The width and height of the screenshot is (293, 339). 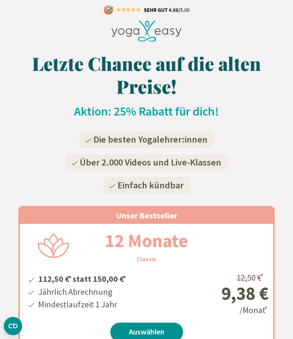 What do you see at coordinates (150, 162) in the screenshot?
I see `span: Über 2.000 Videos und Live-Klassen` at bounding box center [150, 162].